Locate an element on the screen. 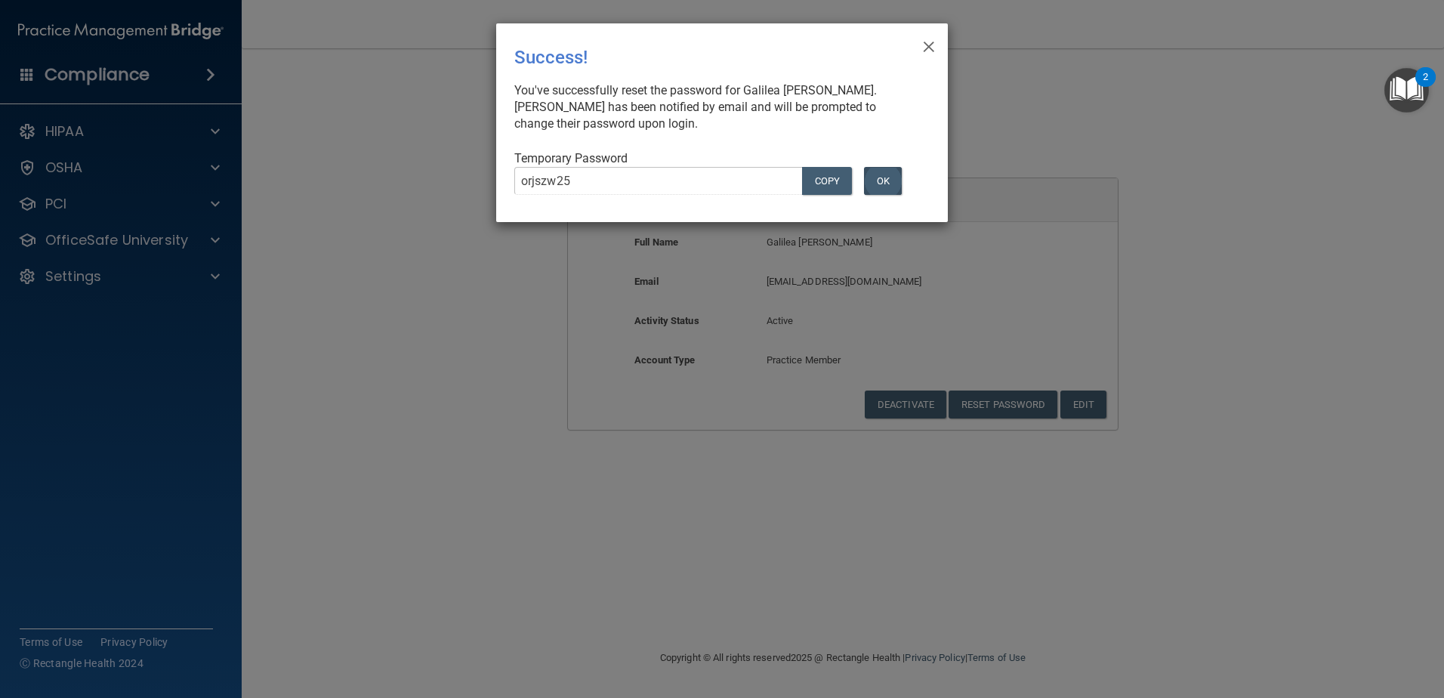 The width and height of the screenshot is (1444, 698). button: Open Resource Center, 2 new notifications is located at coordinates (1406, 90).